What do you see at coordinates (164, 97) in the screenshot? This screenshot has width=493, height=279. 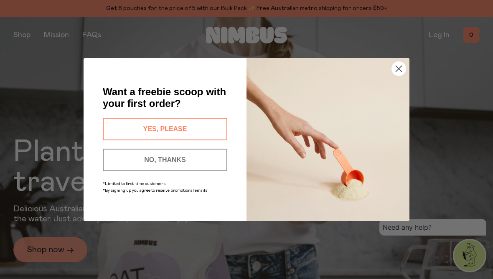 I see `span: Want a freebie scoop with your first order?` at bounding box center [164, 97].